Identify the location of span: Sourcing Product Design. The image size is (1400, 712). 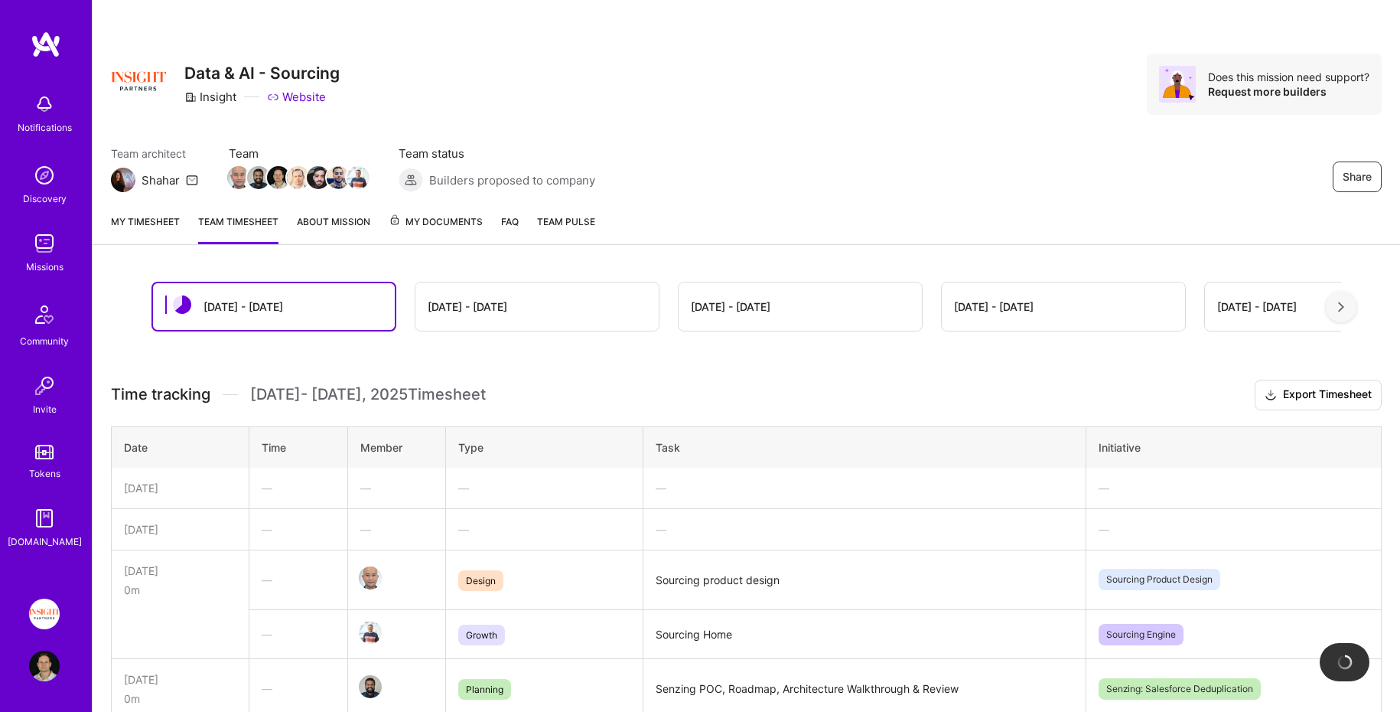
(1159, 579).